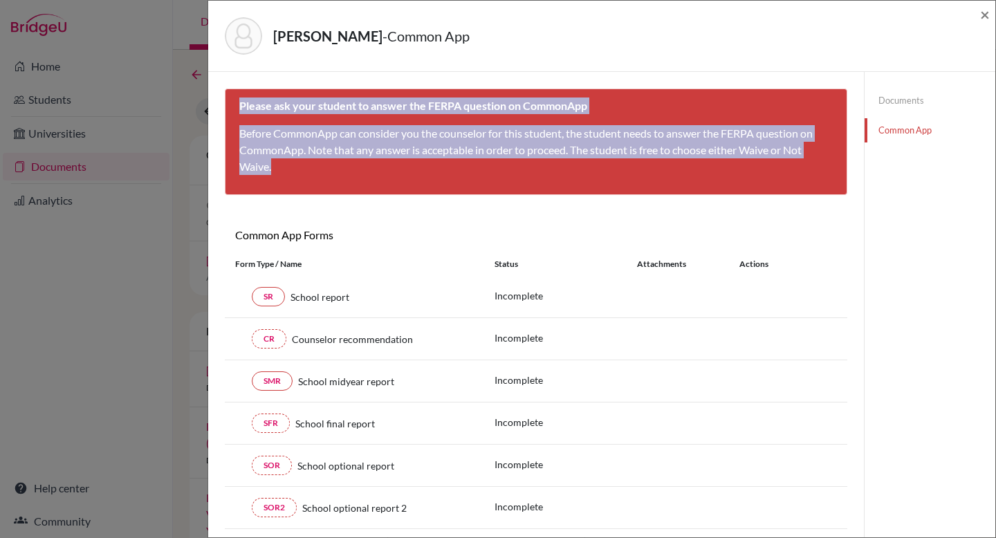 This screenshot has height=538, width=996. I want to click on a: SMR, so click(272, 381).